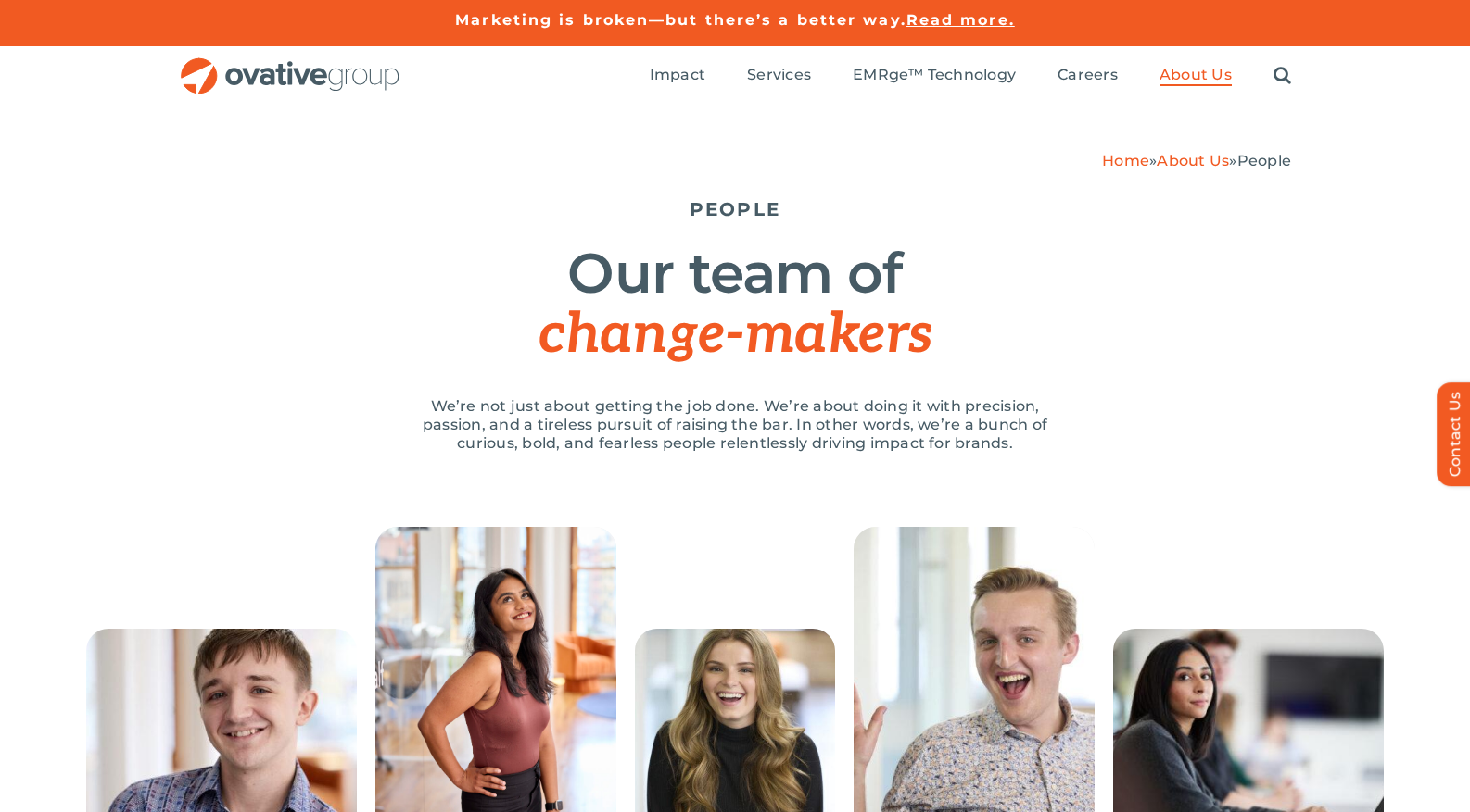 Image resolution: width=1470 pixels, height=812 pixels. Describe the element at coordinates (1087, 76) in the screenshot. I see `a: Careers` at that location.